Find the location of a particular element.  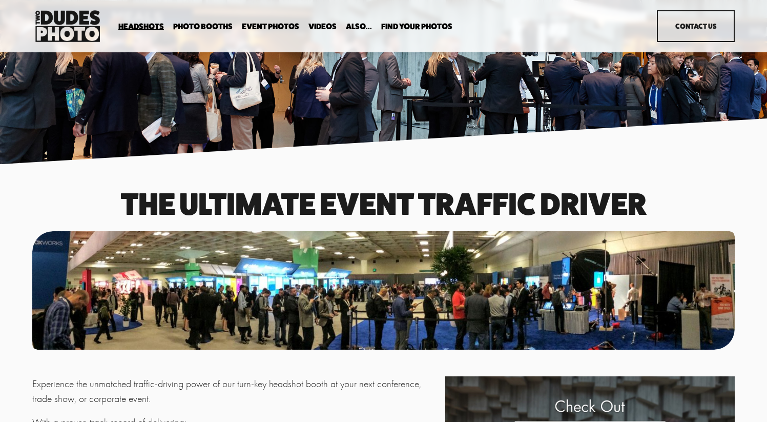

span: Find Your Photos is located at coordinates (417, 27).